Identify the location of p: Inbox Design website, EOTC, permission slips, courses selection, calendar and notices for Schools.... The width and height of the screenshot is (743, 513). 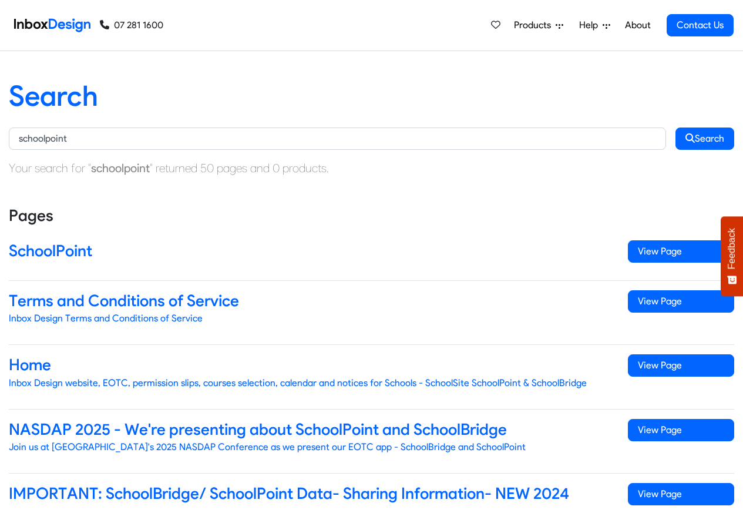
(310, 383).